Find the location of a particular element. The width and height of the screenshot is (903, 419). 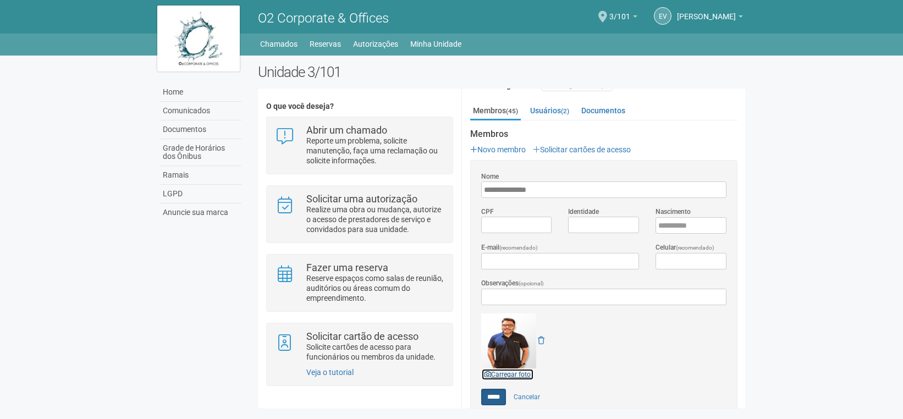

a: Autorizações is located at coordinates (375, 44).